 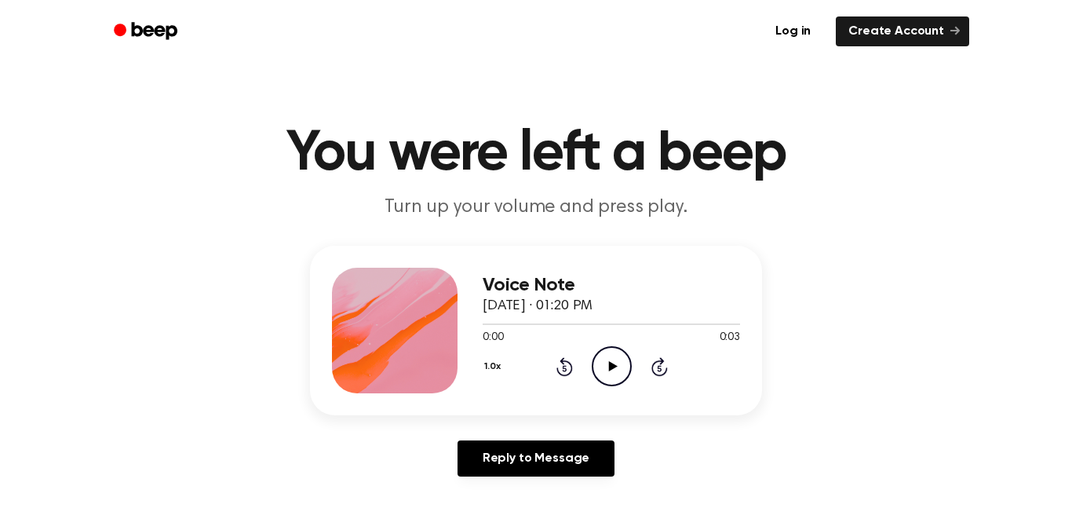 I want to click on a: Reply to Message, so click(x=536, y=458).